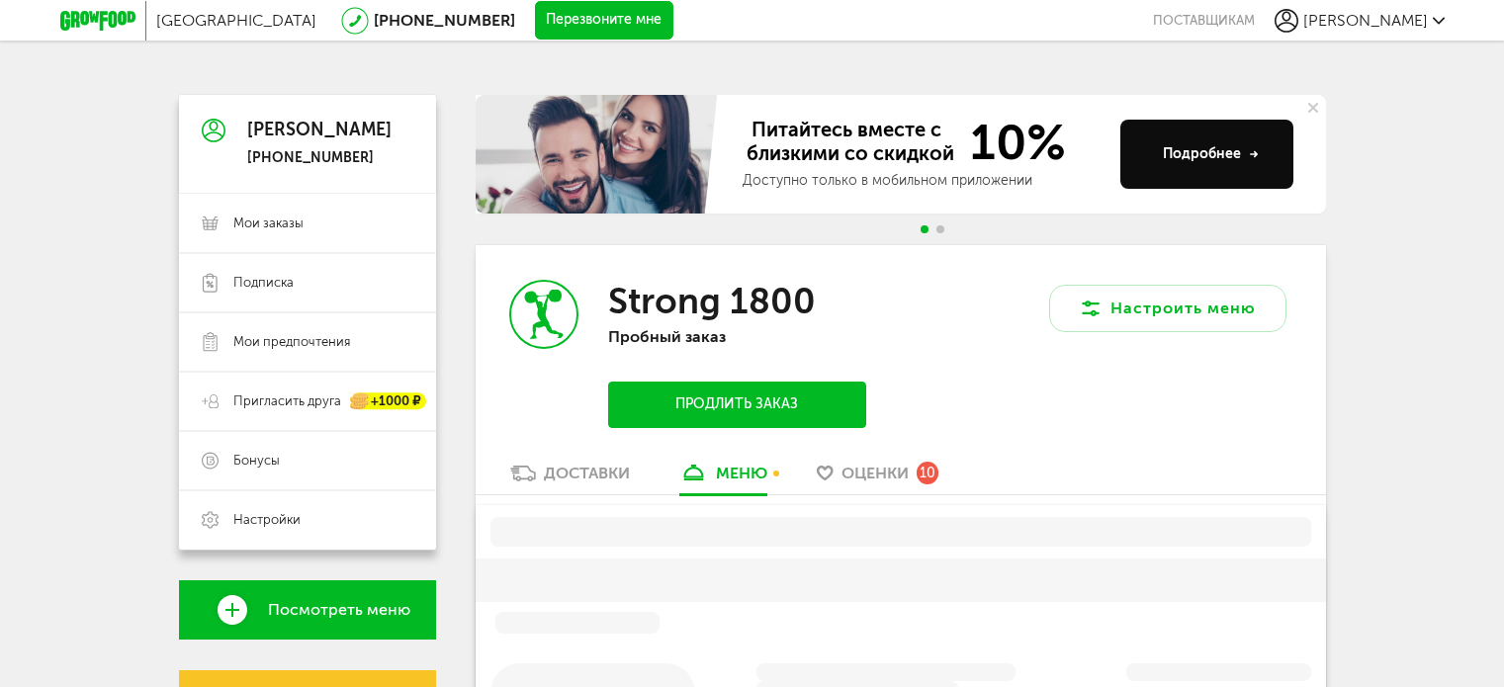  What do you see at coordinates (256, 461) in the screenshot?
I see `span: Бонусы` at bounding box center [256, 461].